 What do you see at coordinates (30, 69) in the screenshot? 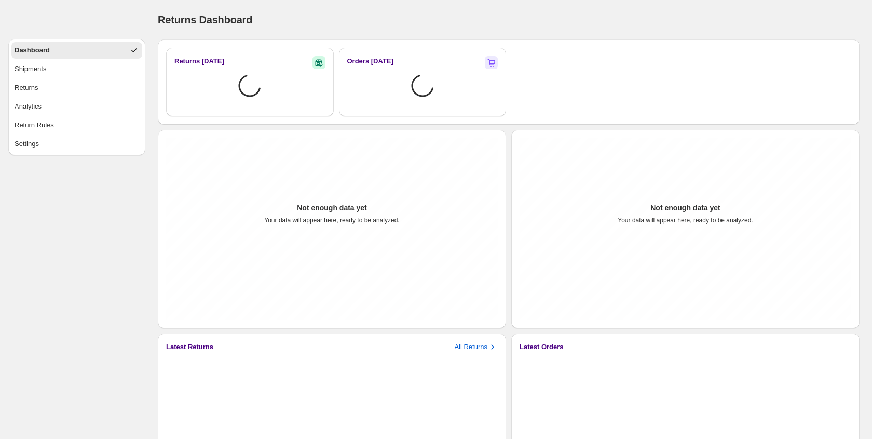
I see `div: Shipments` at bounding box center [30, 69].